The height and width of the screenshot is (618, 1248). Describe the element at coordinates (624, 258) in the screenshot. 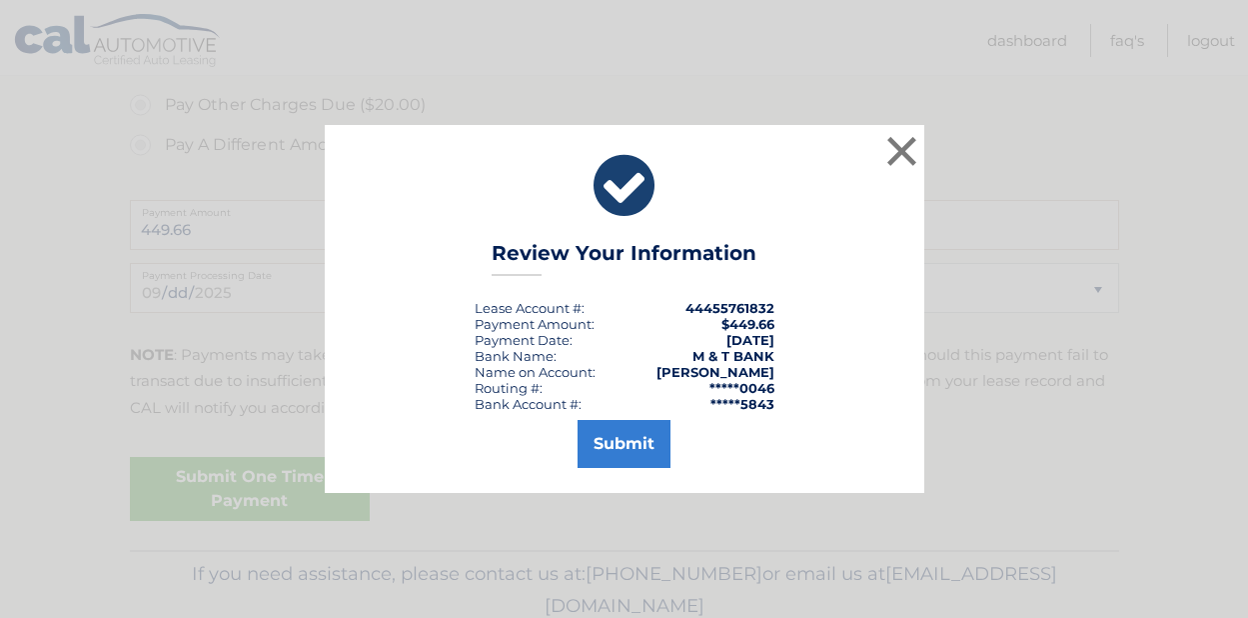

I see `h3: Review Your Information` at that location.